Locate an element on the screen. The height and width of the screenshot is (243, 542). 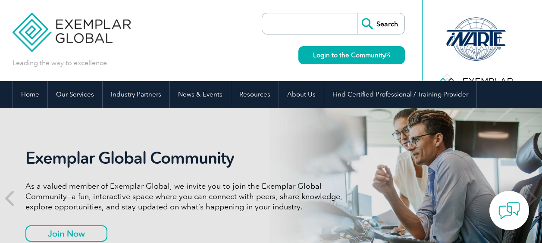
input: Search is located at coordinates (381, 24).